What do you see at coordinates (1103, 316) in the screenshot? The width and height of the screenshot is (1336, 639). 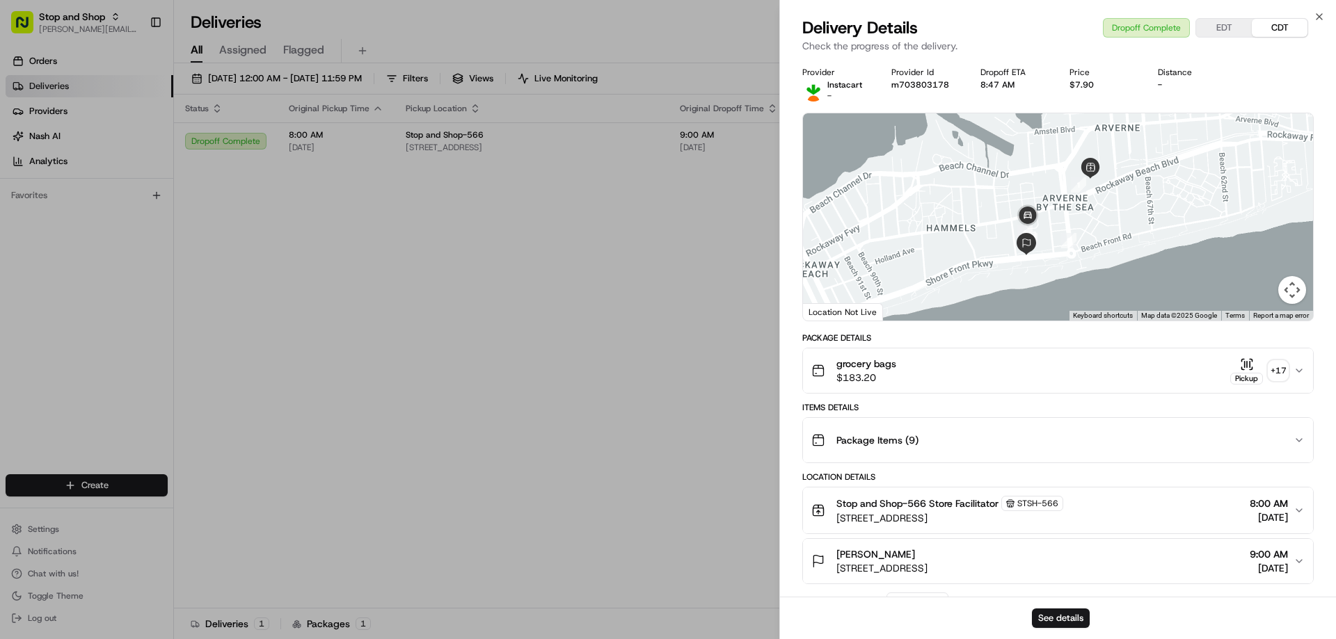 I see `button: Keyboard shortcuts` at bounding box center [1103, 316].